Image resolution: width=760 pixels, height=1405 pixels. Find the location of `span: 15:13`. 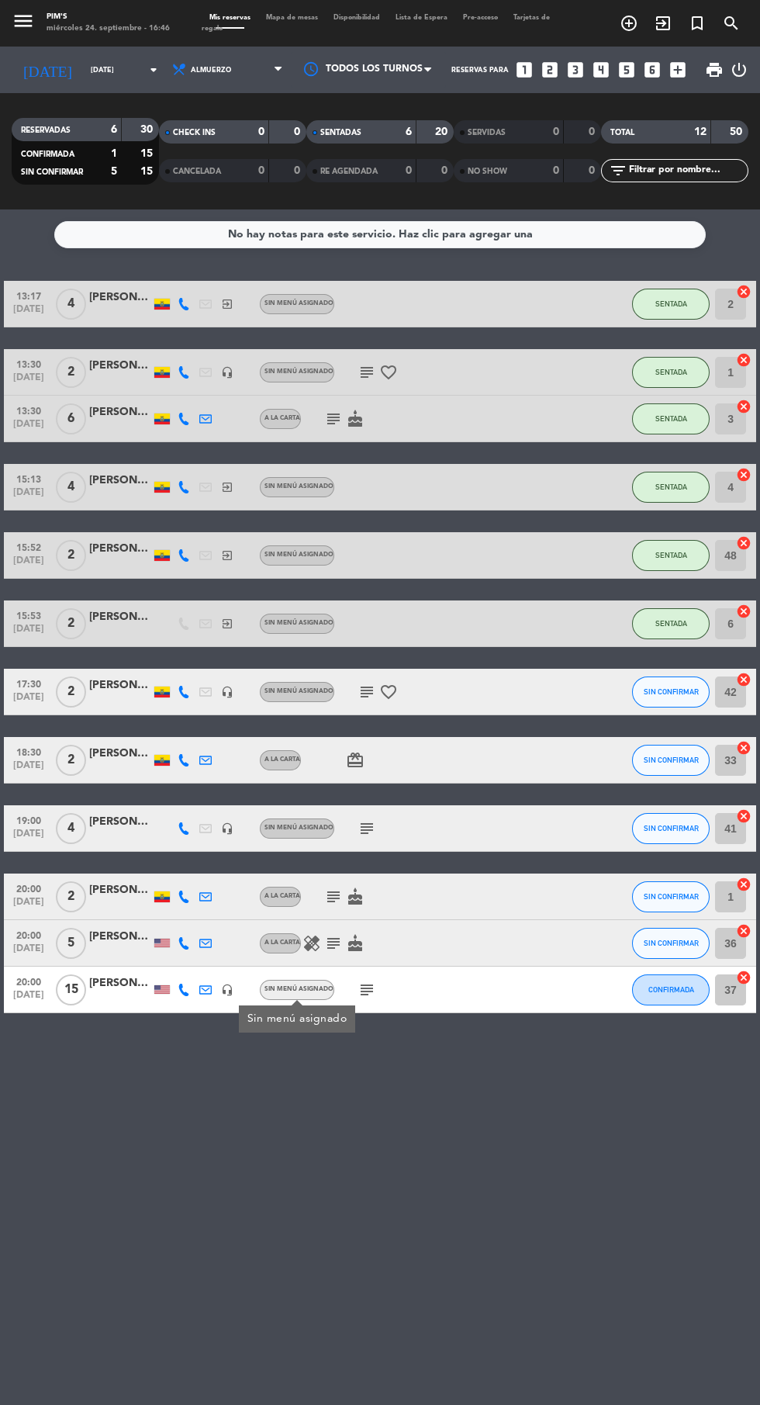

span: 15:13 is located at coordinates (29, 478).